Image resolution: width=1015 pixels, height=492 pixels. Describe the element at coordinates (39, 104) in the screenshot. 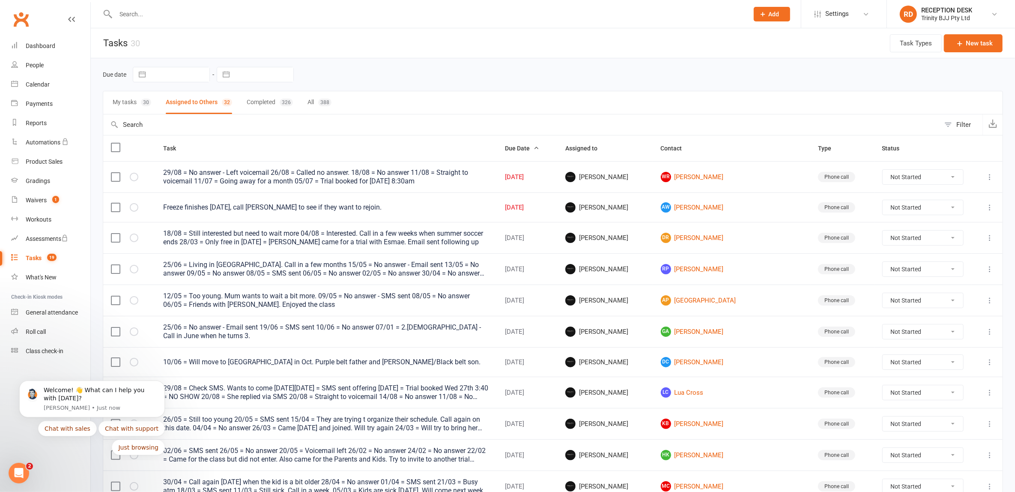

I see `div: Payments` at that location.